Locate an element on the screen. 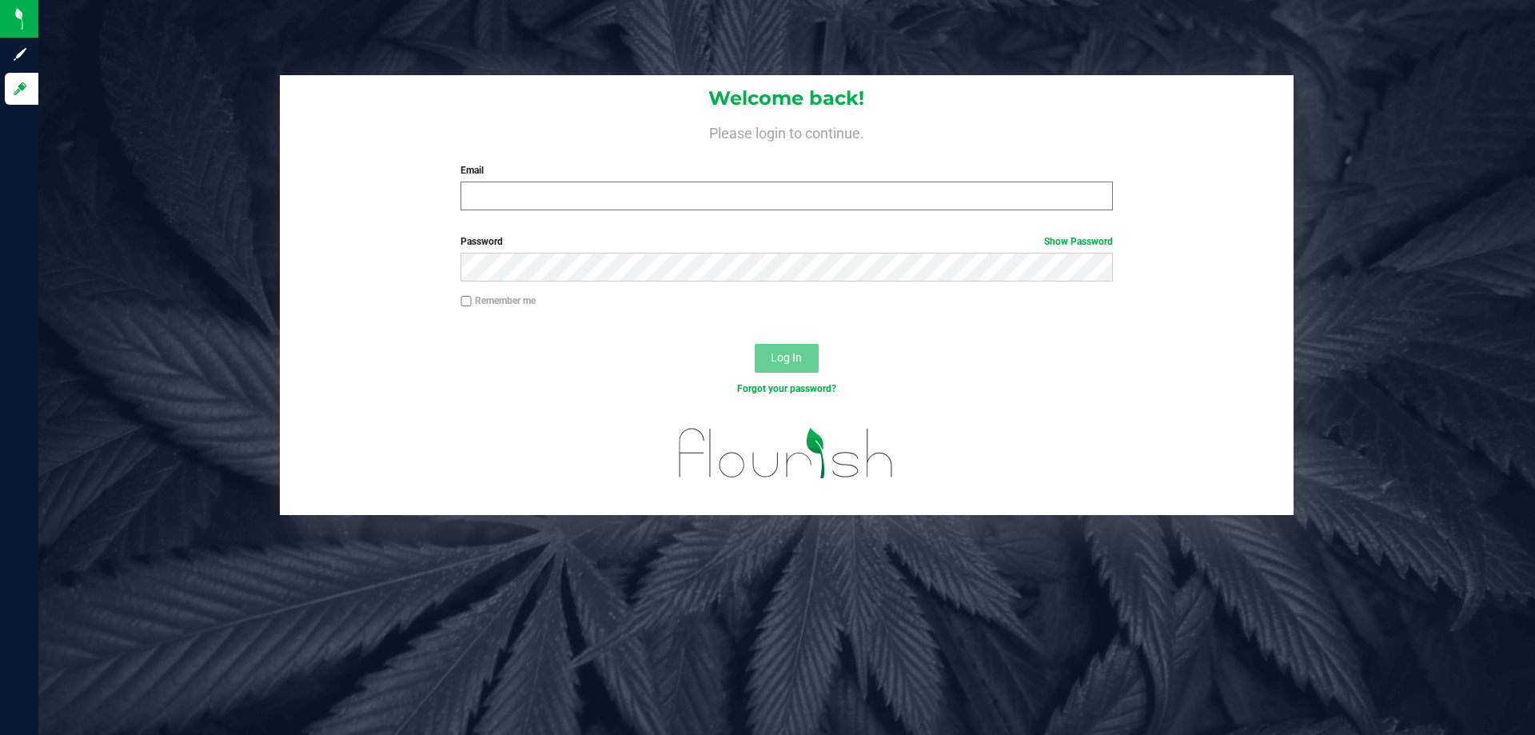  span: Log In is located at coordinates (786, 357).